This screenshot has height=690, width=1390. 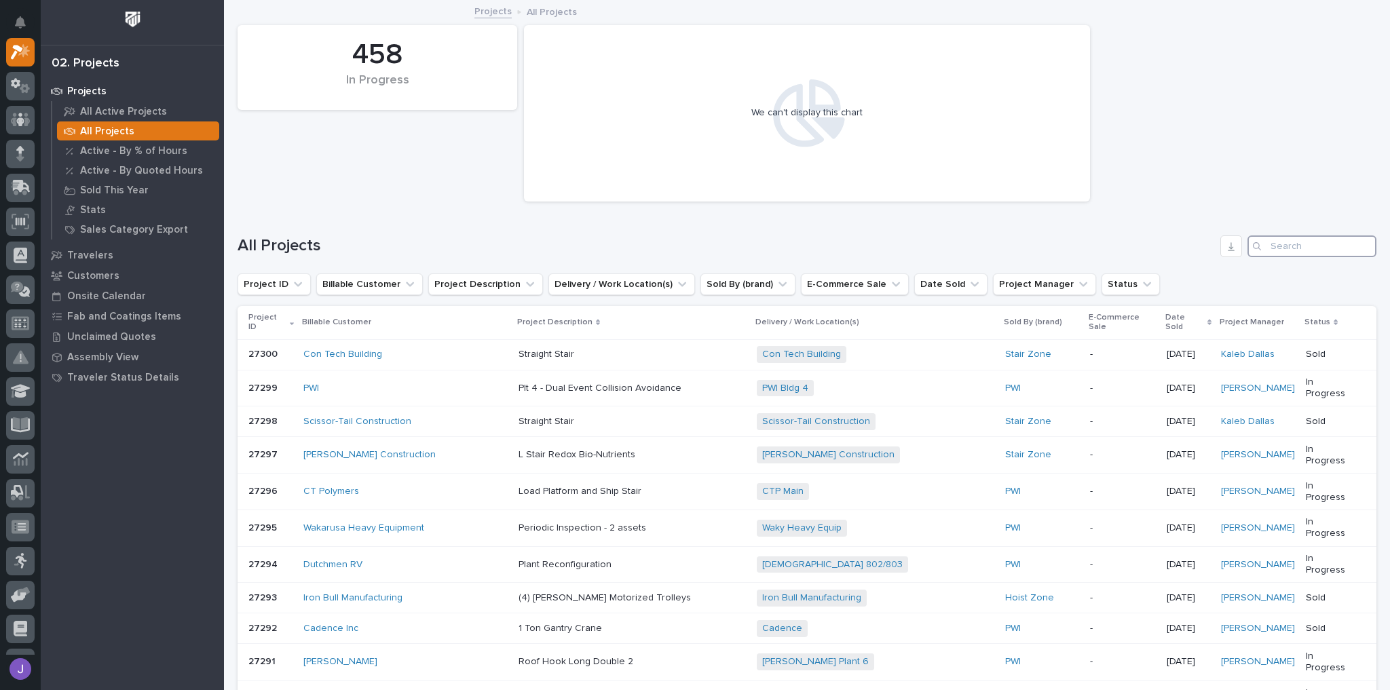 I want to click on p: E-Commerce Sale, so click(x=1122, y=322).